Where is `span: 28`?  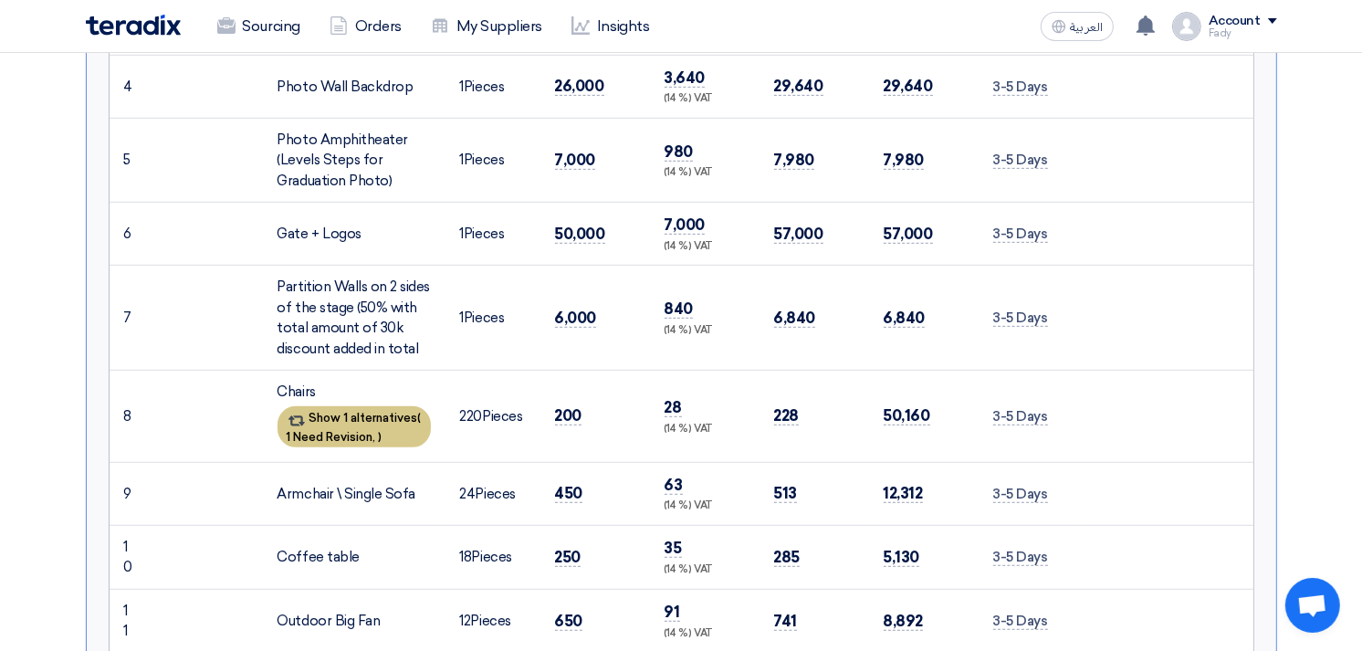 span: 28 is located at coordinates (673, 407).